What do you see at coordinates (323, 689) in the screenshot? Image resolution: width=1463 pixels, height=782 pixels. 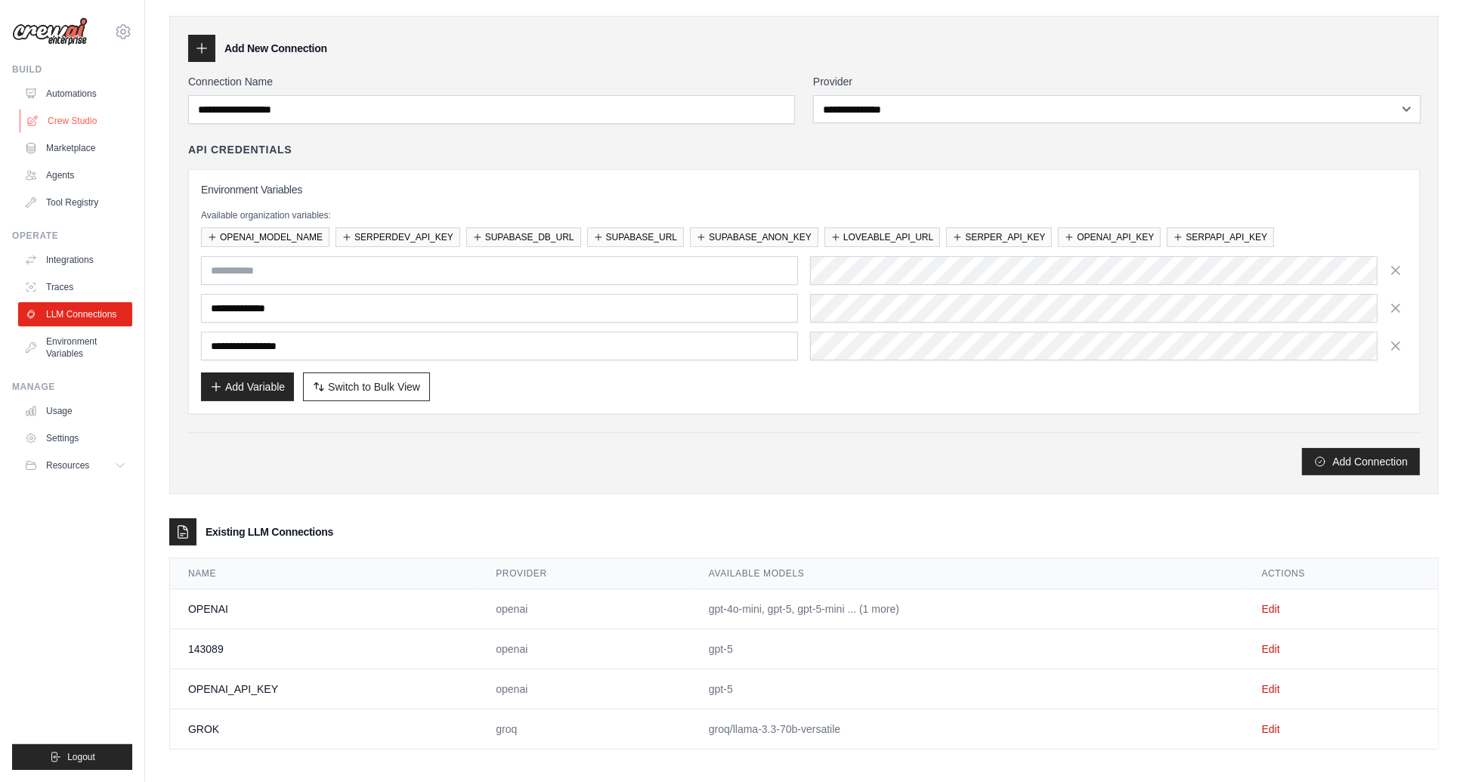 I see `td: OPENAI_API_KEY` at bounding box center [323, 689].